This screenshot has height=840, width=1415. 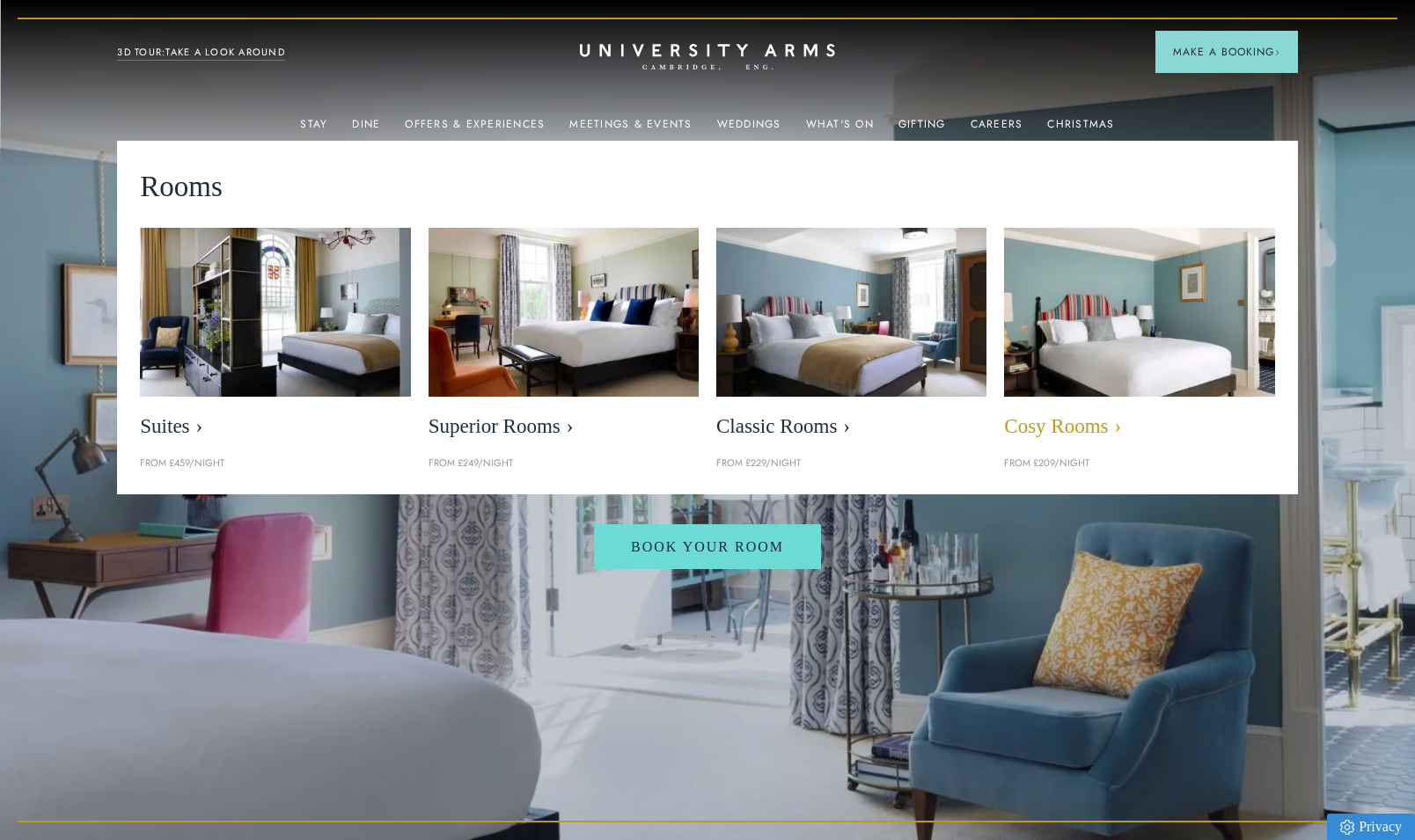 What do you see at coordinates (851, 426) in the screenshot?
I see `span: Classic Rooms` at bounding box center [851, 426].